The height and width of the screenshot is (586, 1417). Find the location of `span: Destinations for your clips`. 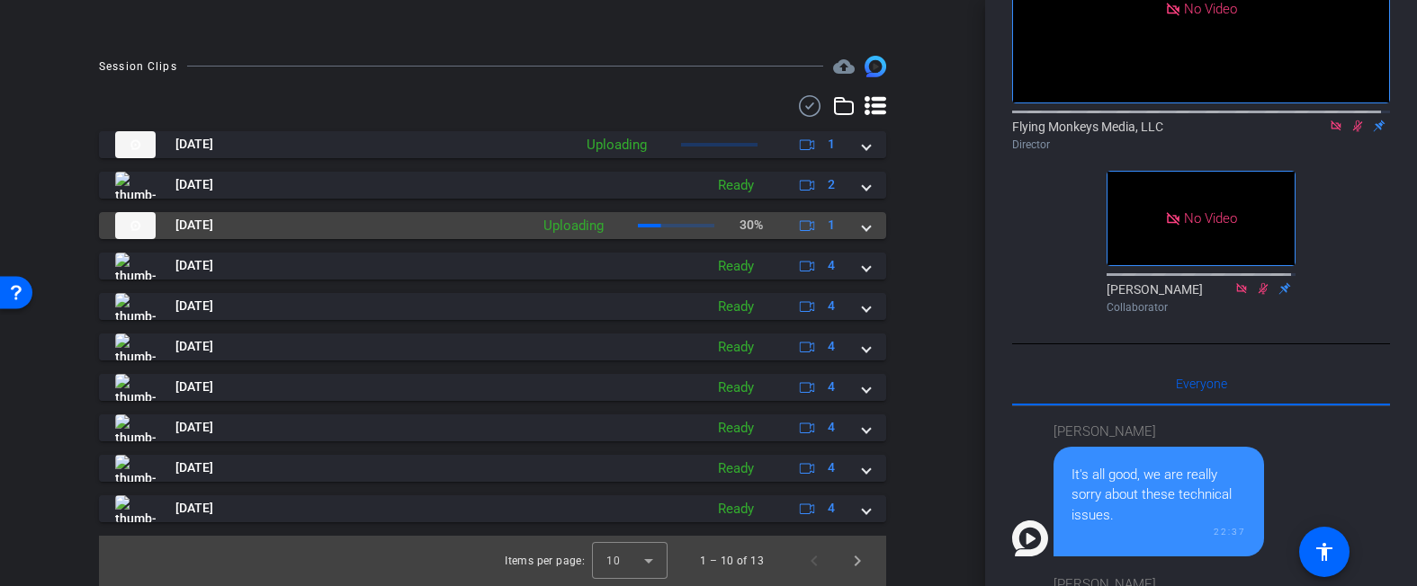

span: Destinations for your clips is located at coordinates (844, 67).